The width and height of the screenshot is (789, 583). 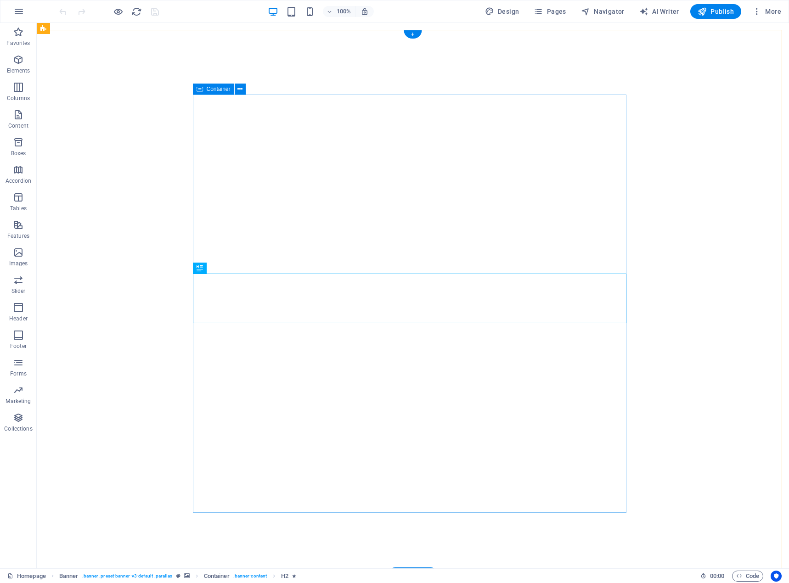 I want to click on button: Click here to leave preview mode and continue editing, so click(x=118, y=11).